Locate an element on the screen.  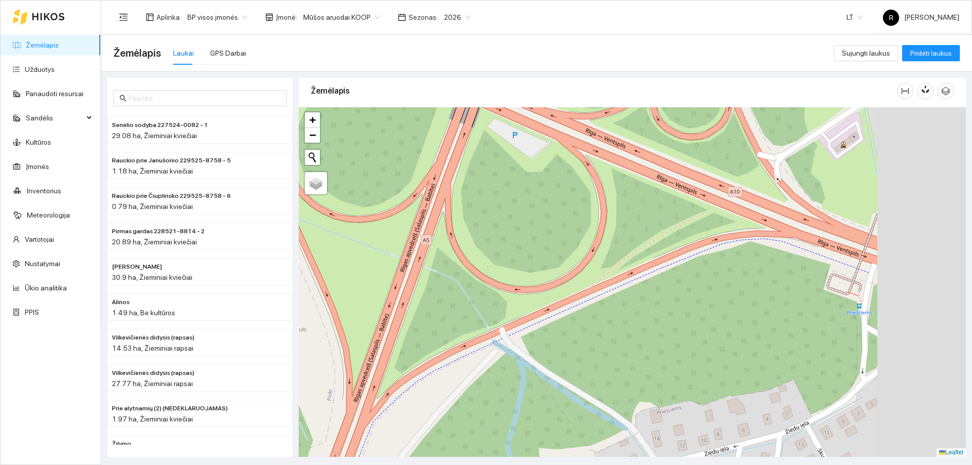
span: shop is located at coordinates (269, 17).